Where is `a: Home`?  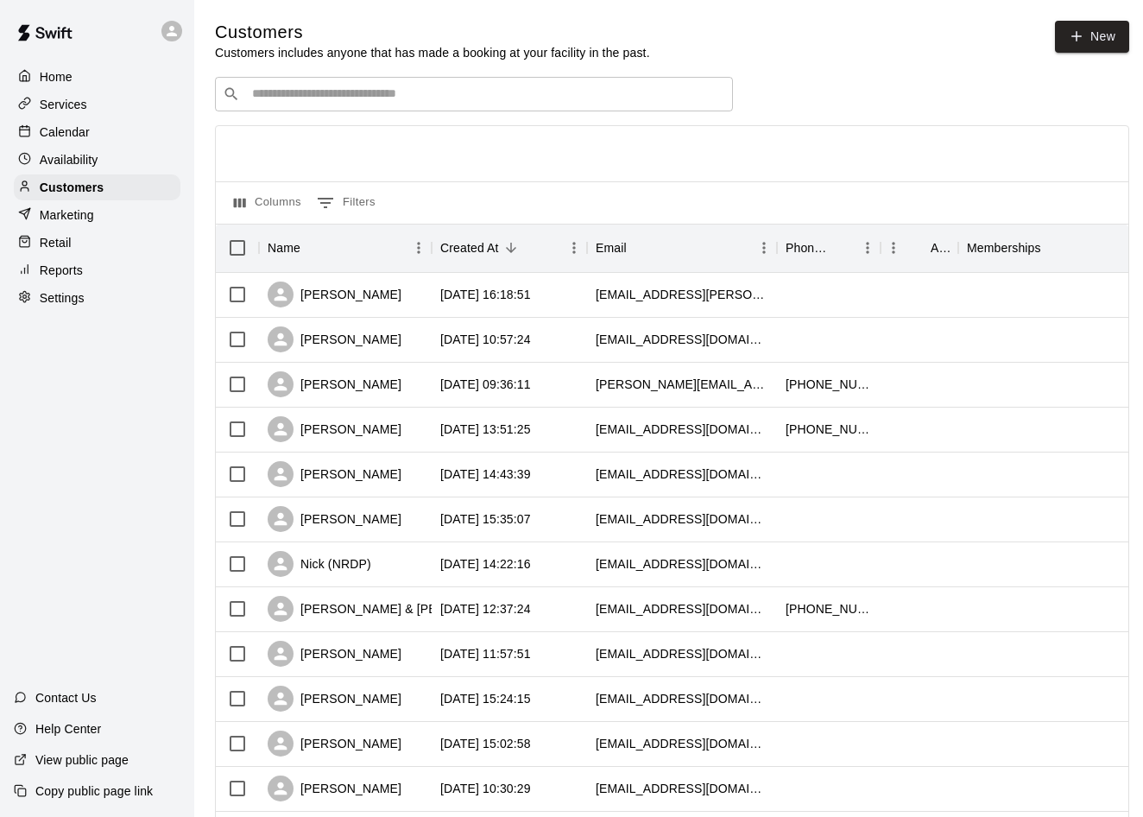 a: Home is located at coordinates (97, 77).